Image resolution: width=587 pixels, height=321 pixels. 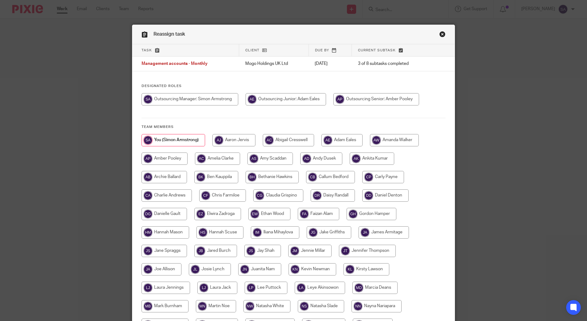 I want to click on h4: Team members, so click(x=294, y=127).